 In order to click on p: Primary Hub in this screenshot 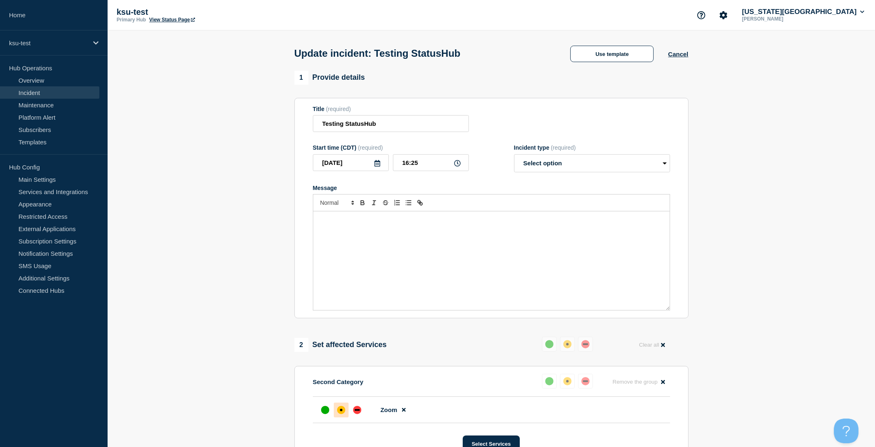, I will do `click(131, 20)`.